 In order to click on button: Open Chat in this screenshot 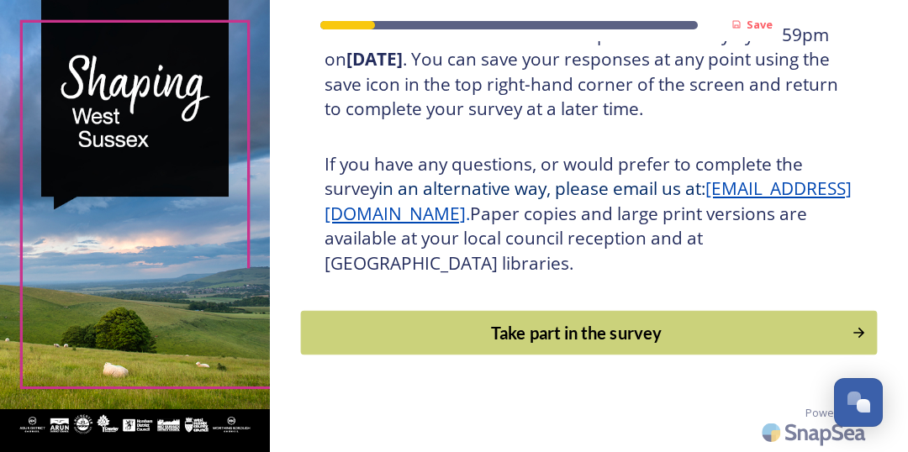, I will do `click(858, 403)`.